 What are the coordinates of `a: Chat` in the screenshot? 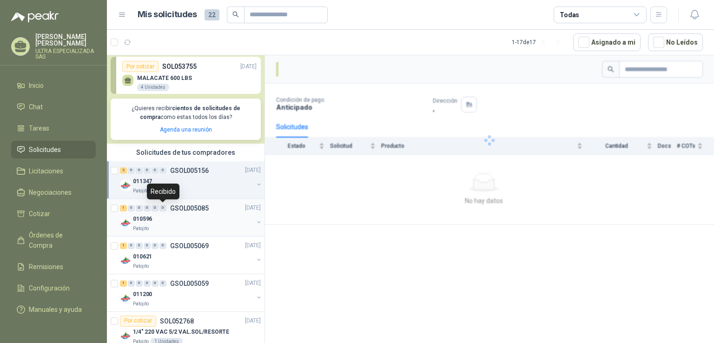 It's located at (53, 107).